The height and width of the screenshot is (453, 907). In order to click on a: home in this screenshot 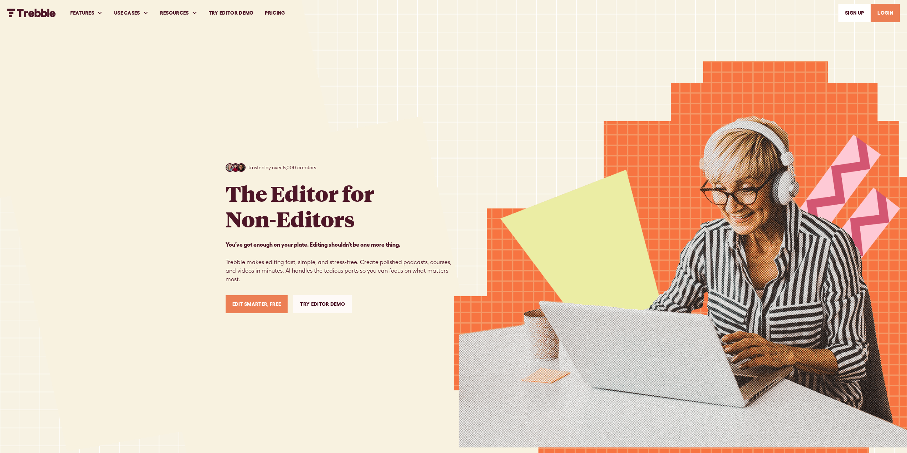, I will do `click(31, 13)`.